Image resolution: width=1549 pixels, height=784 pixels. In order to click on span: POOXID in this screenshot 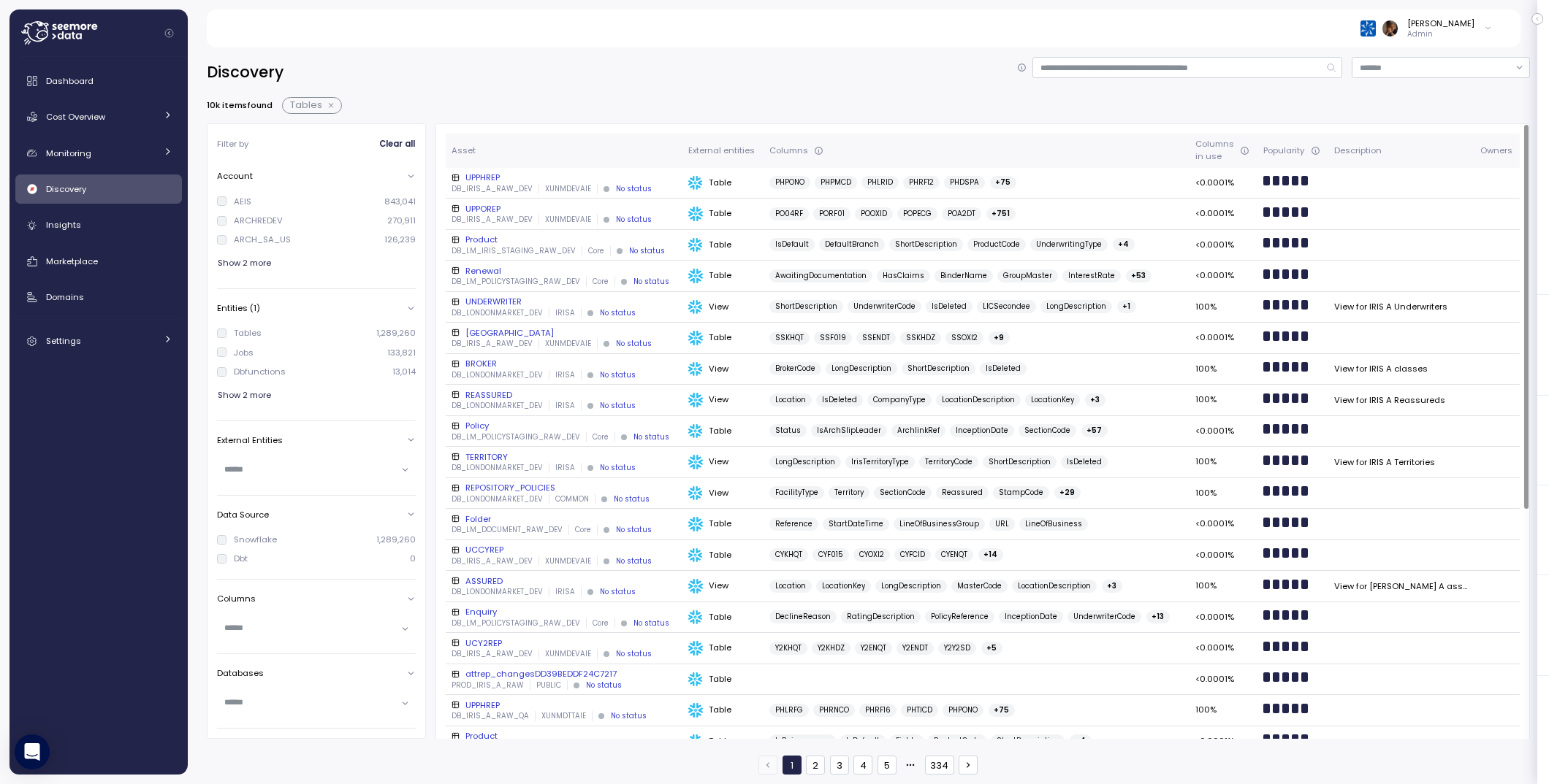, I will do `click(873, 214)`.